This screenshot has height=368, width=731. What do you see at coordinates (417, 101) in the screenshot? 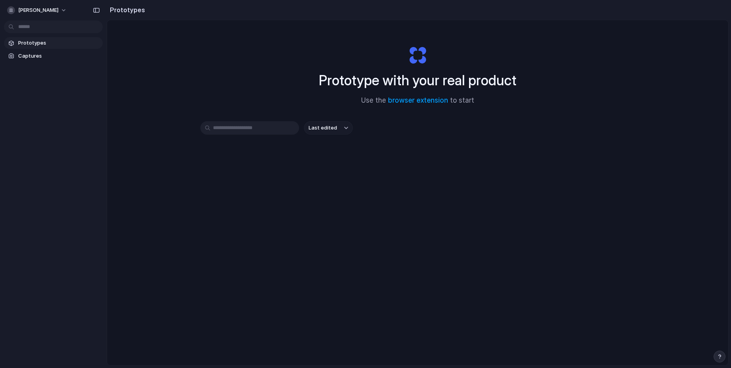
I see `span: Use the to start` at bounding box center [417, 101].